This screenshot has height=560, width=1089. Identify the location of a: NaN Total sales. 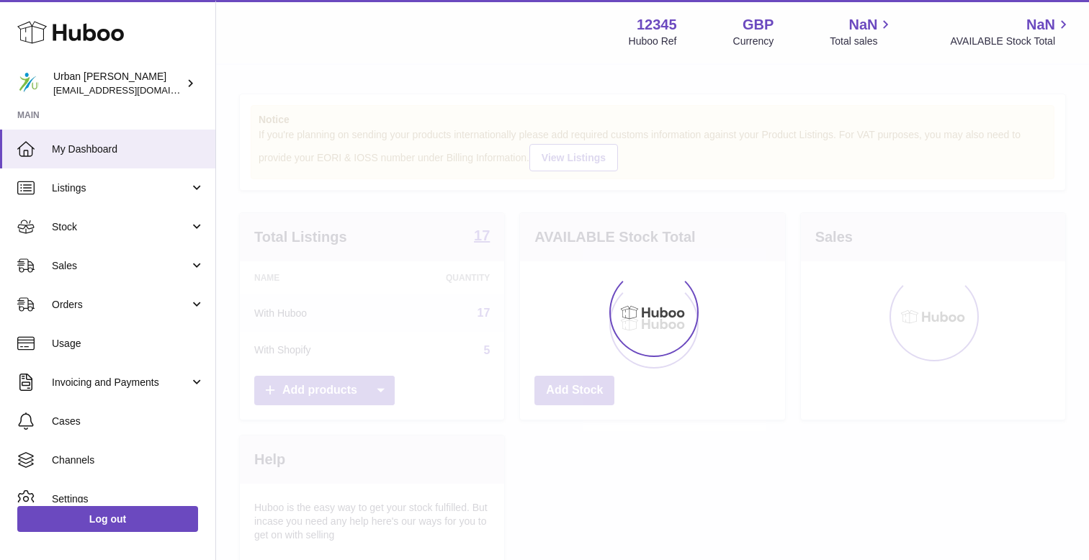
(862, 32).